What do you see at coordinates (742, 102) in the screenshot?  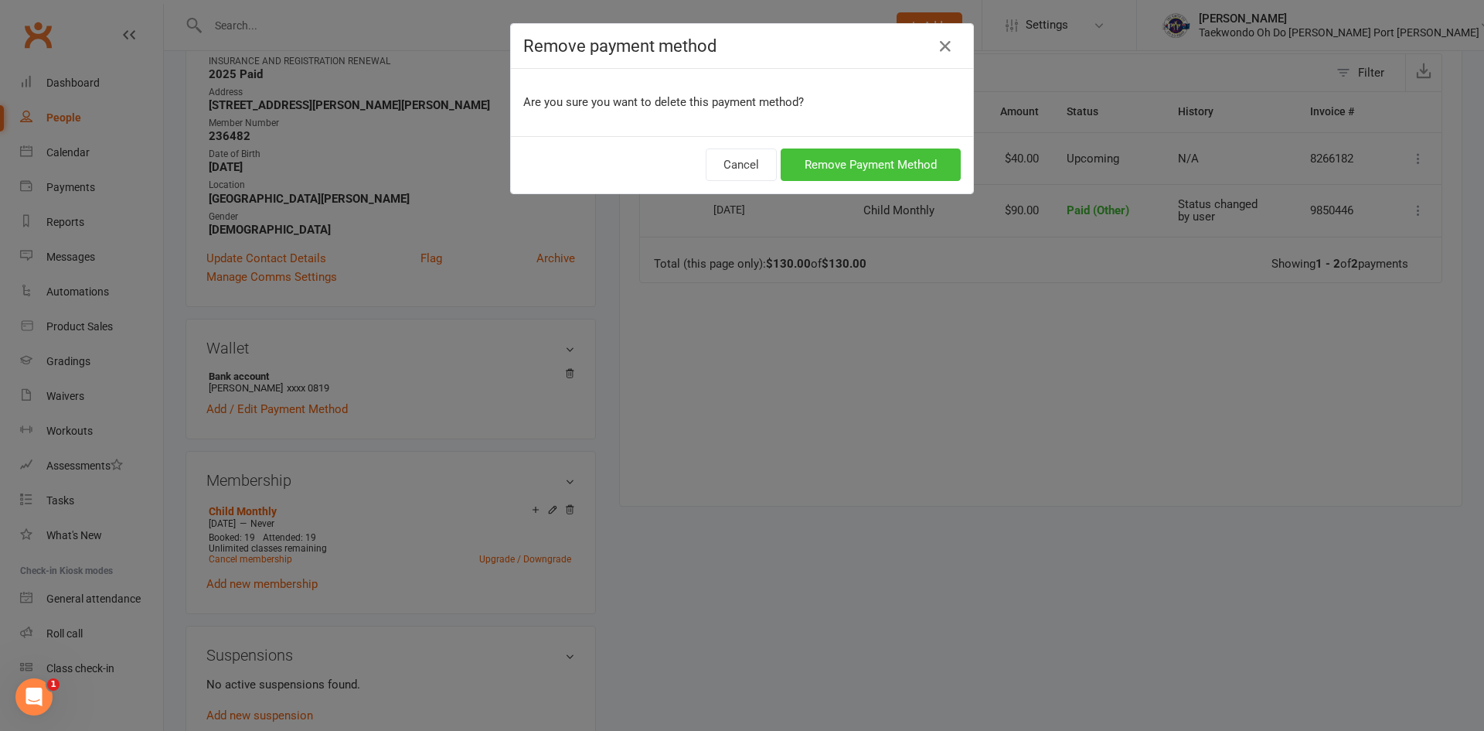 I see `p: Are you sure you want to delete this payment method?` at bounding box center [742, 102].